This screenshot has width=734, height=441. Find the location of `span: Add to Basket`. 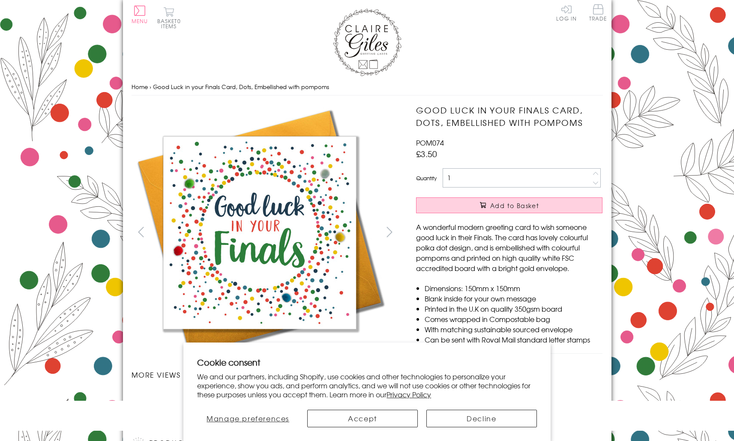

span: Add to Basket is located at coordinates (515, 206).